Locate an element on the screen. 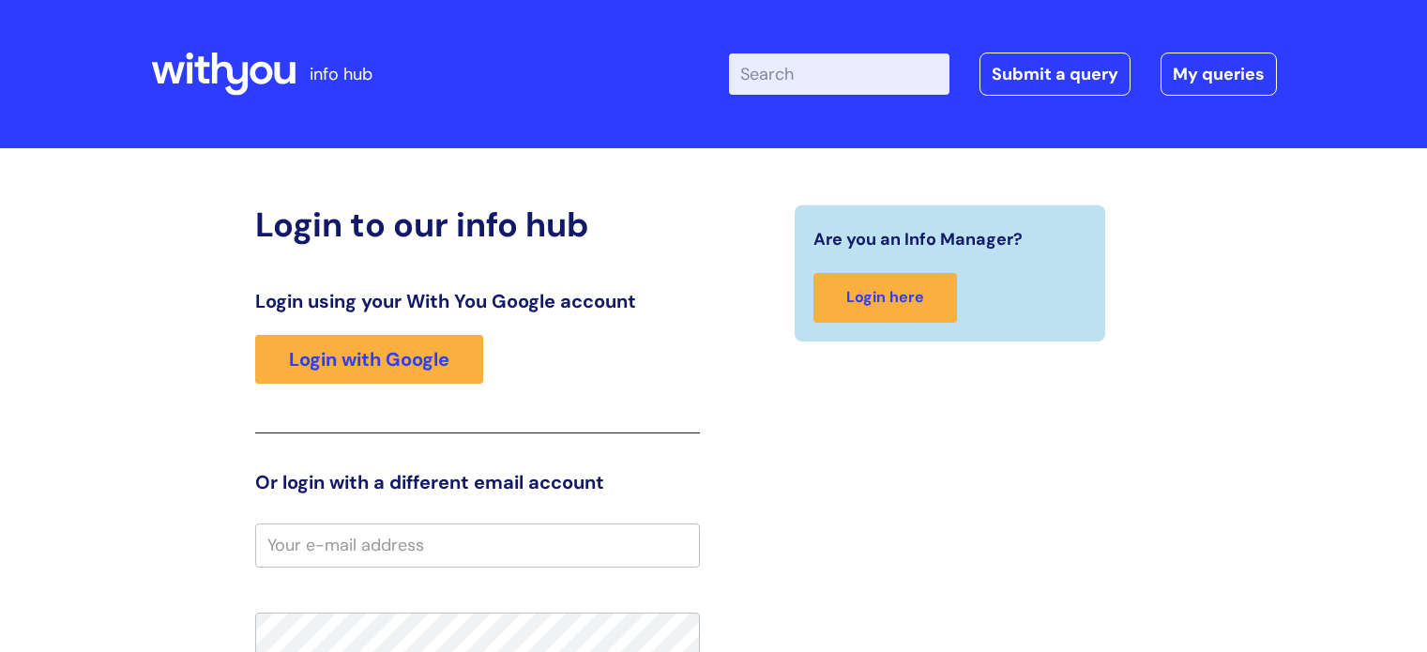 Image resolution: width=1427 pixels, height=652 pixels. a: Login with Google is located at coordinates (369, 359).